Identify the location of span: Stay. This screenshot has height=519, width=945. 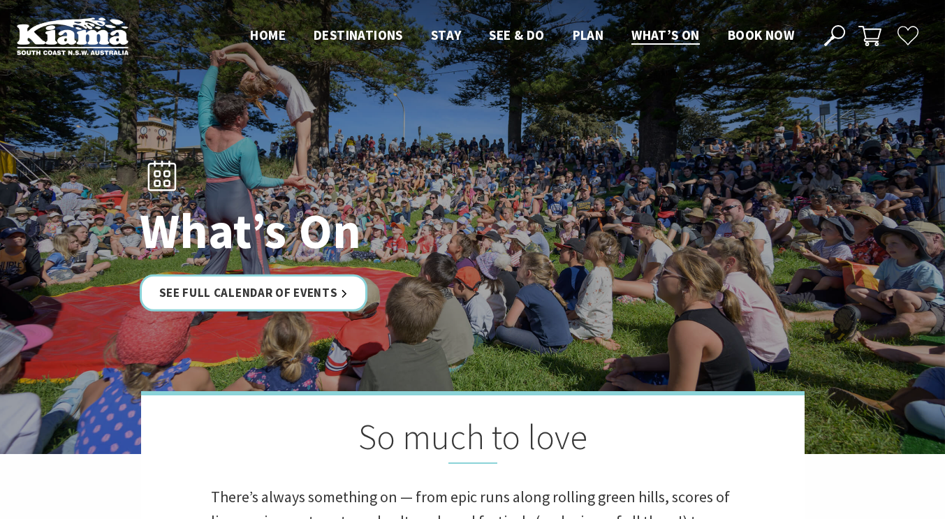
(446, 35).